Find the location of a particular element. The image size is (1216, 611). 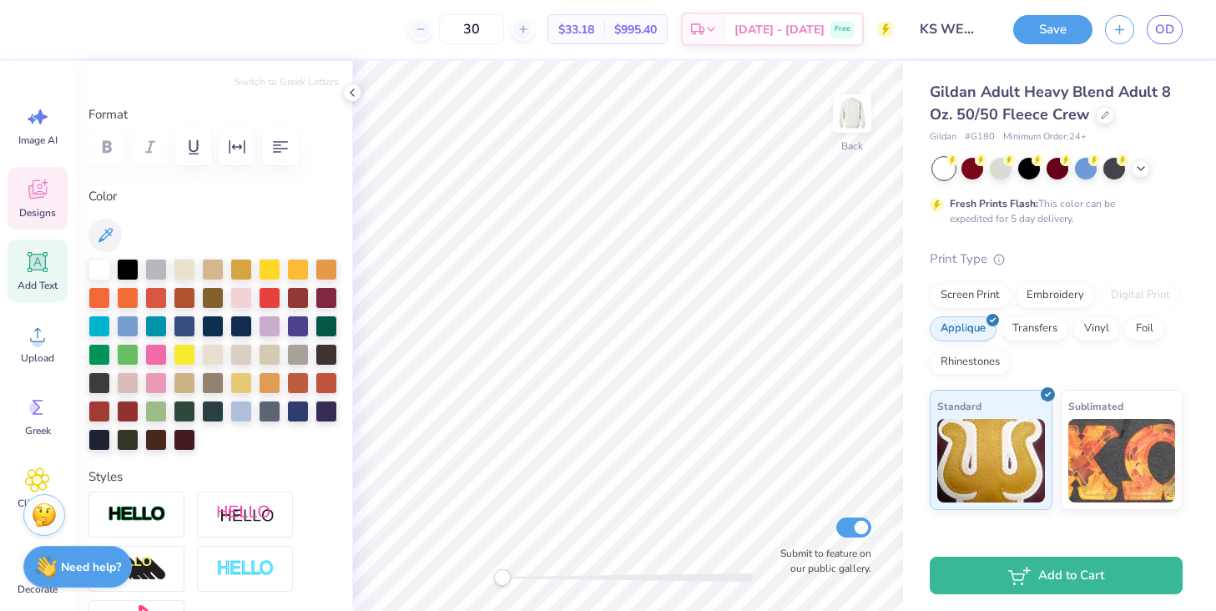

span: Standard is located at coordinates (959, 405).